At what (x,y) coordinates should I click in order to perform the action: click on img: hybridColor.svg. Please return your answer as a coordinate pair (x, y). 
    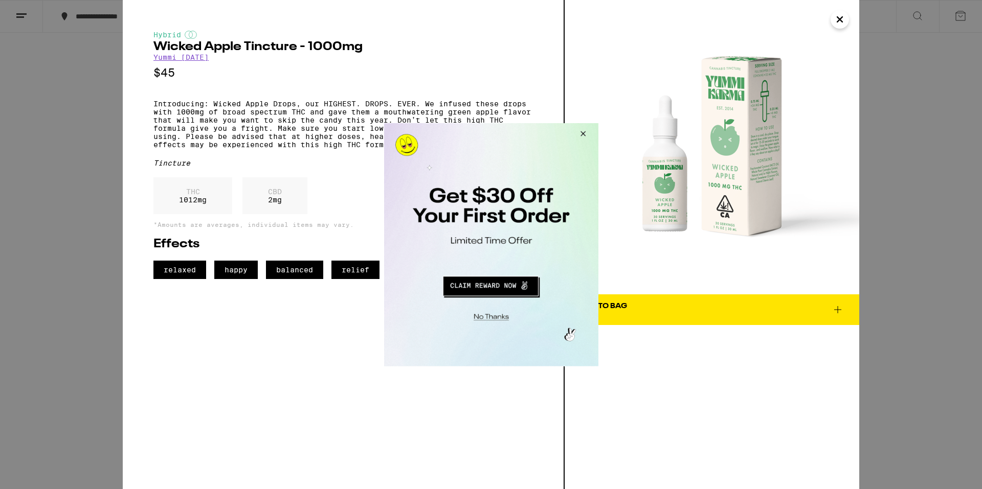
    Looking at the image, I should click on (191, 35).